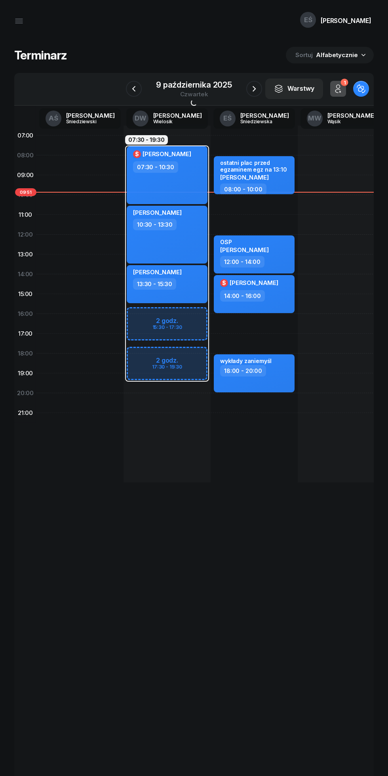 Image resolution: width=388 pixels, height=776 pixels. What do you see at coordinates (338, 89) in the screenshot?
I see `button: 1` at bounding box center [338, 89].